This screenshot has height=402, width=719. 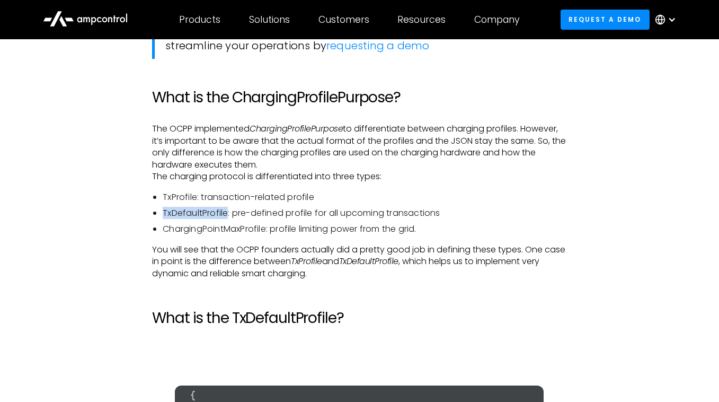 I want to click on h2: What is the ChargingProfilePurpose?, so click(x=359, y=98).